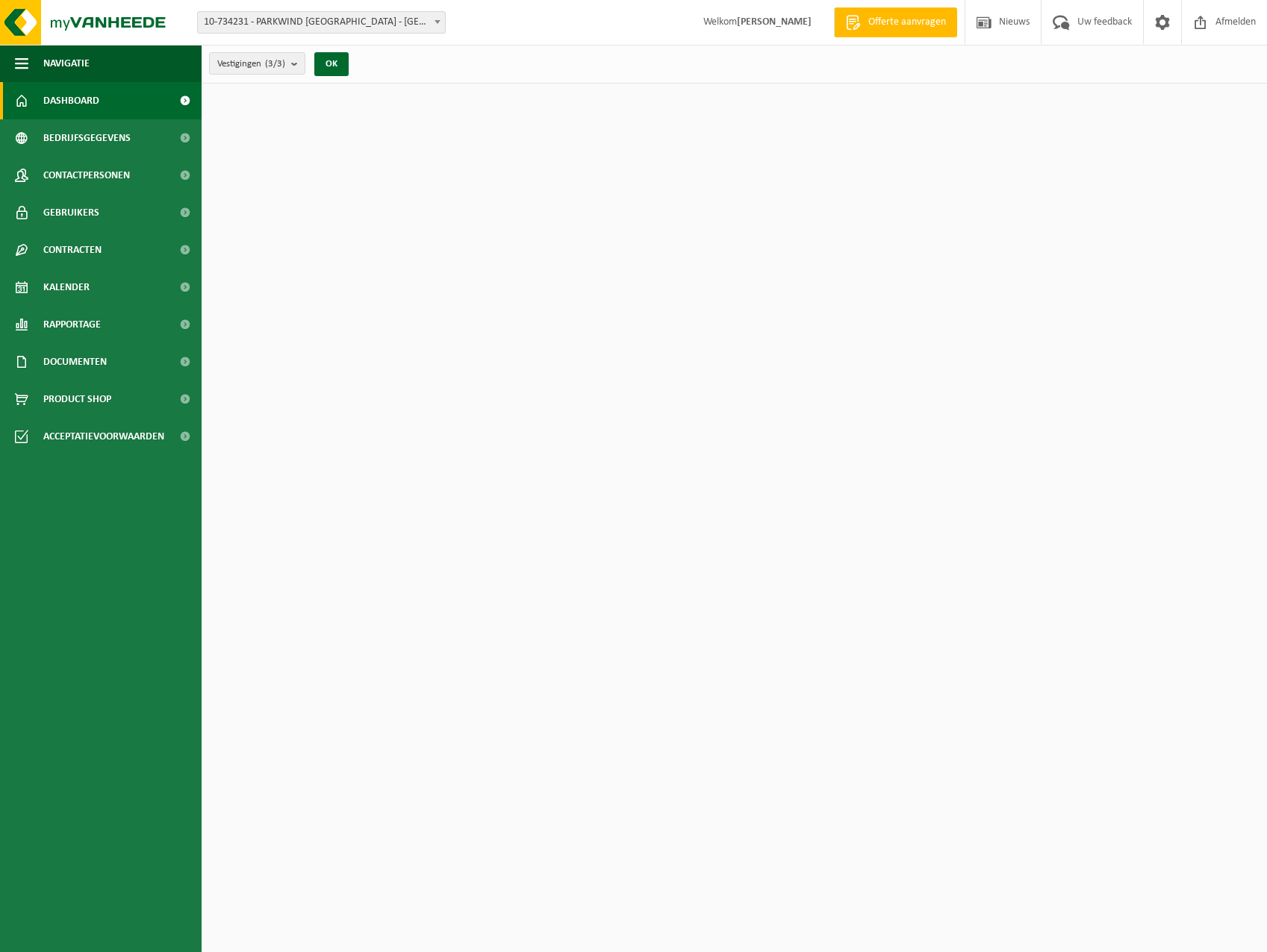  Describe the element at coordinates (895, 22) in the screenshot. I see `a: Offerte aanvragen` at that location.